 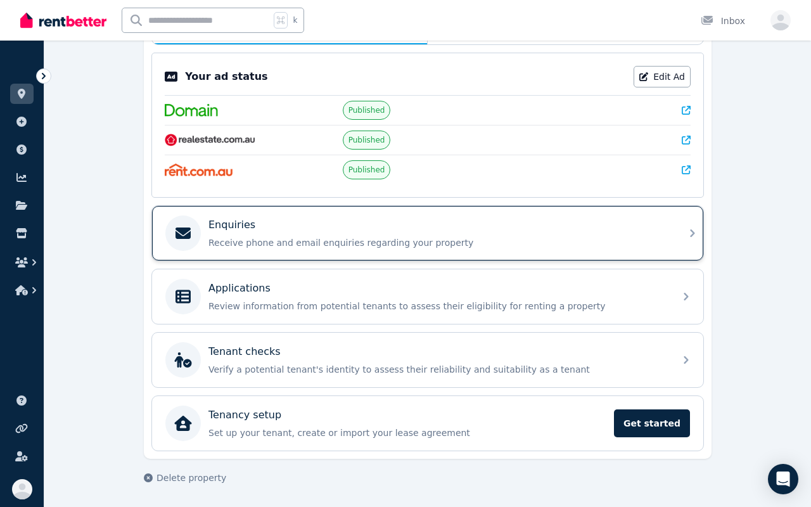 What do you see at coordinates (295, 20) in the screenshot?
I see `span: k` at bounding box center [295, 20].